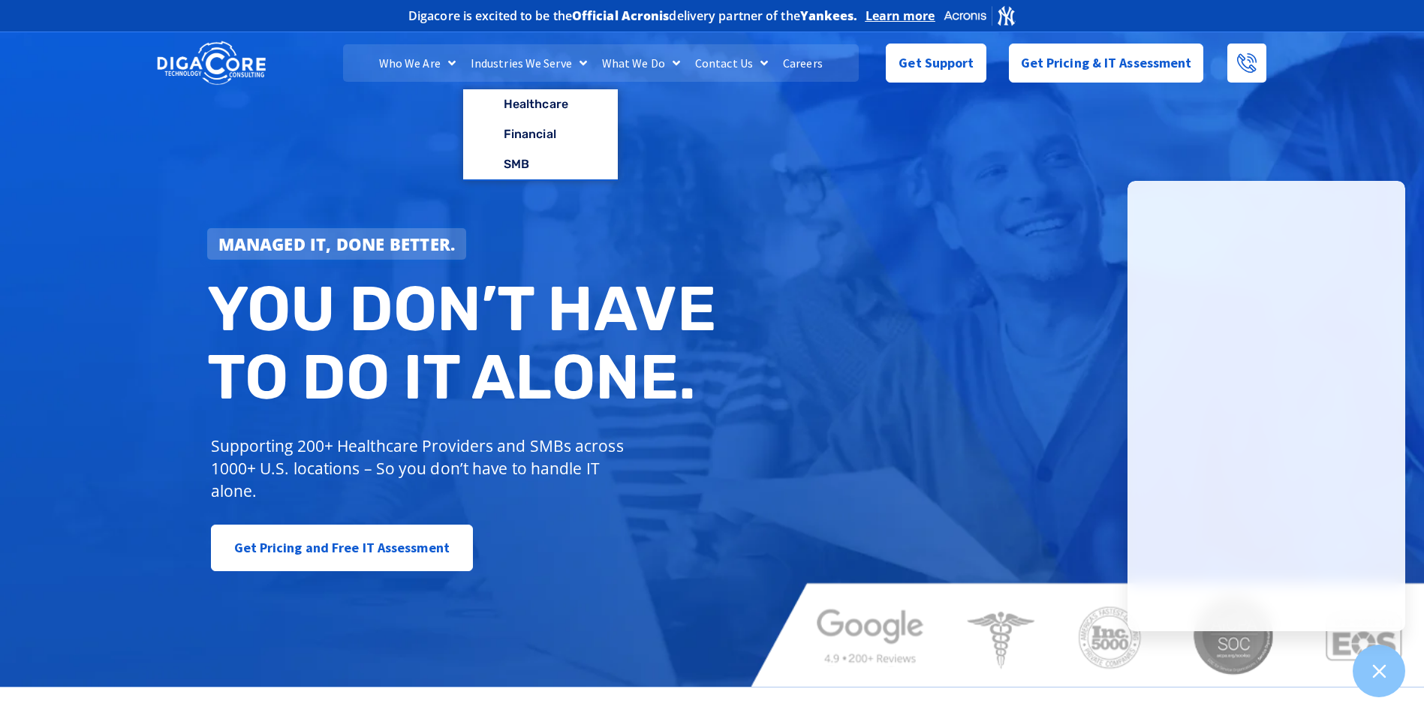 Image resolution: width=1424 pixels, height=716 pixels. Describe the element at coordinates (342, 548) in the screenshot. I see `a: Get Pricing and Free IT Assessment` at that location.